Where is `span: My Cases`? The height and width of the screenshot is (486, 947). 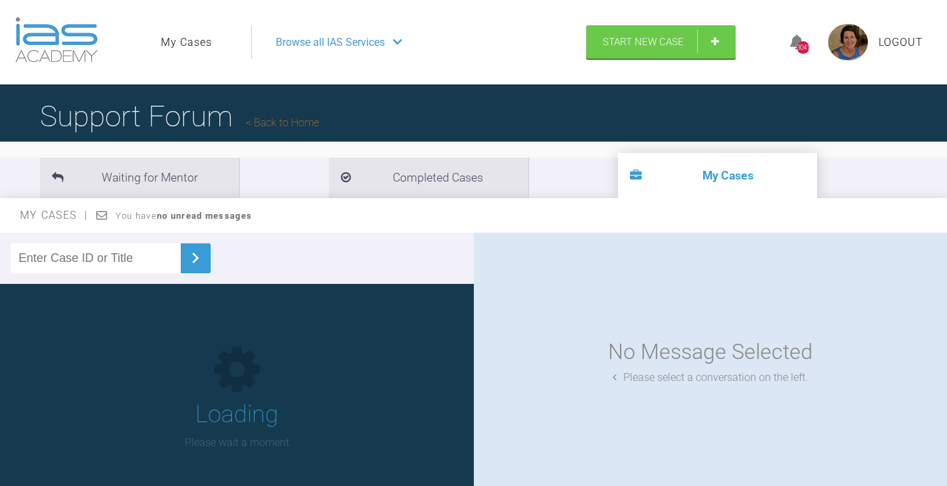 span: My Cases is located at coordinates (54, 215).